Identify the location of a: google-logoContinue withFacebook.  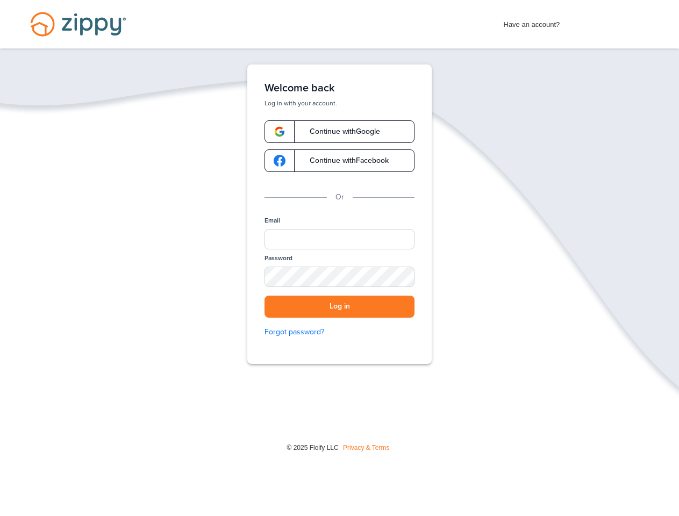
(339, 161).